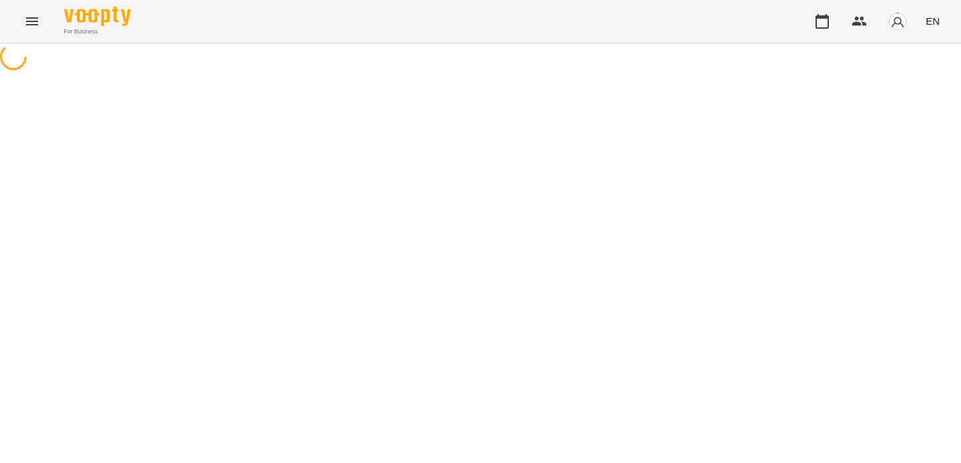 This screenshot has width=961, height=463. I want to click on img: avatar_s.png, so click(898, 21).